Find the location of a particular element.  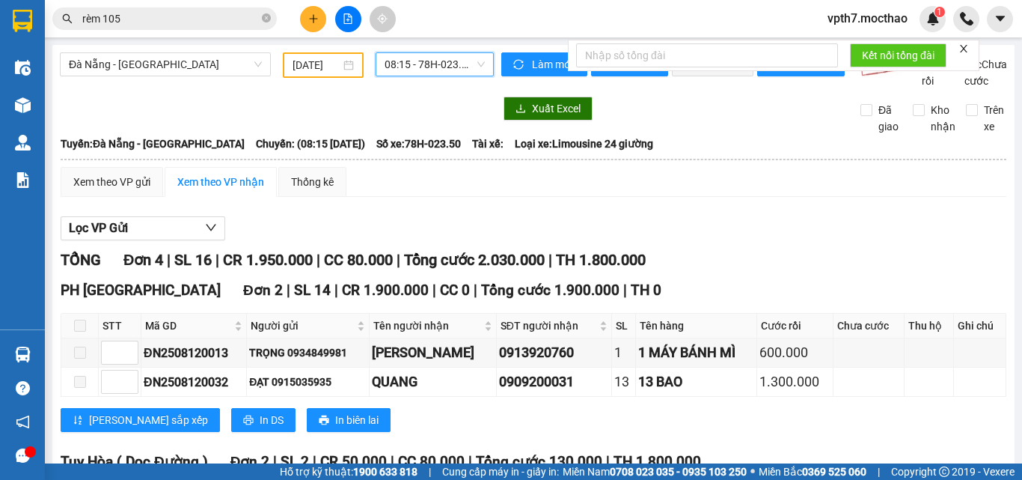

input: 13/08/2025 is located at coordinates (316, 65).